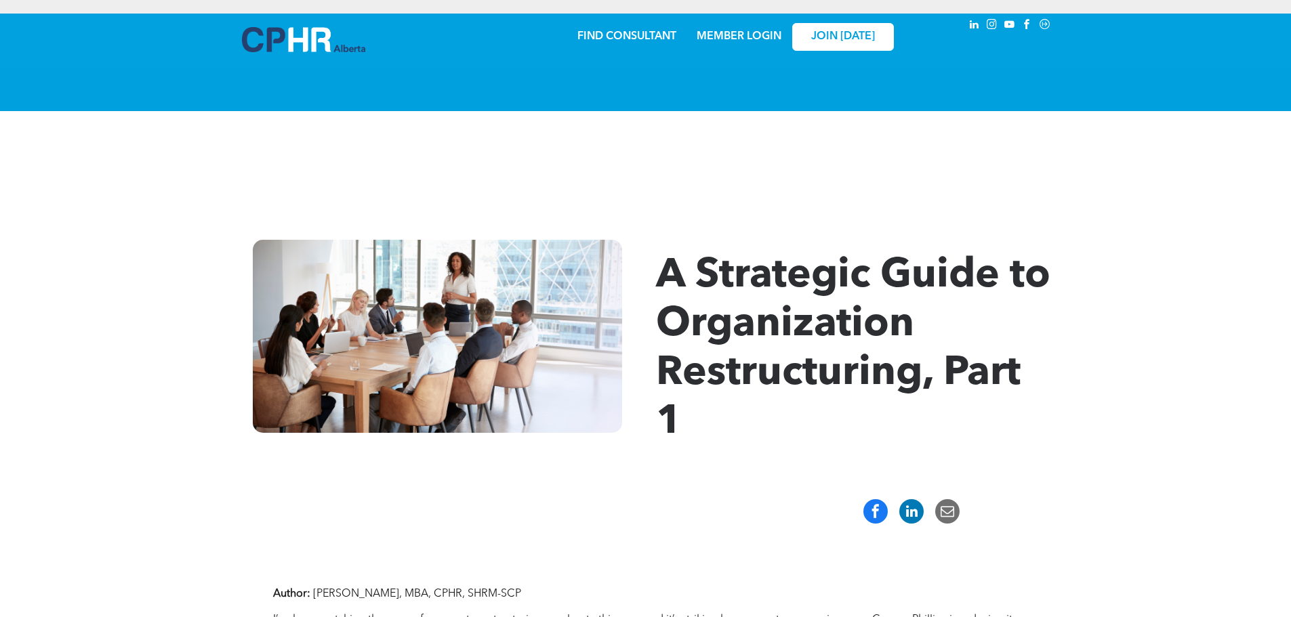  Describe the element at coordinates (974, 26) in the screenshot. I see `a: linkedin` at that location.